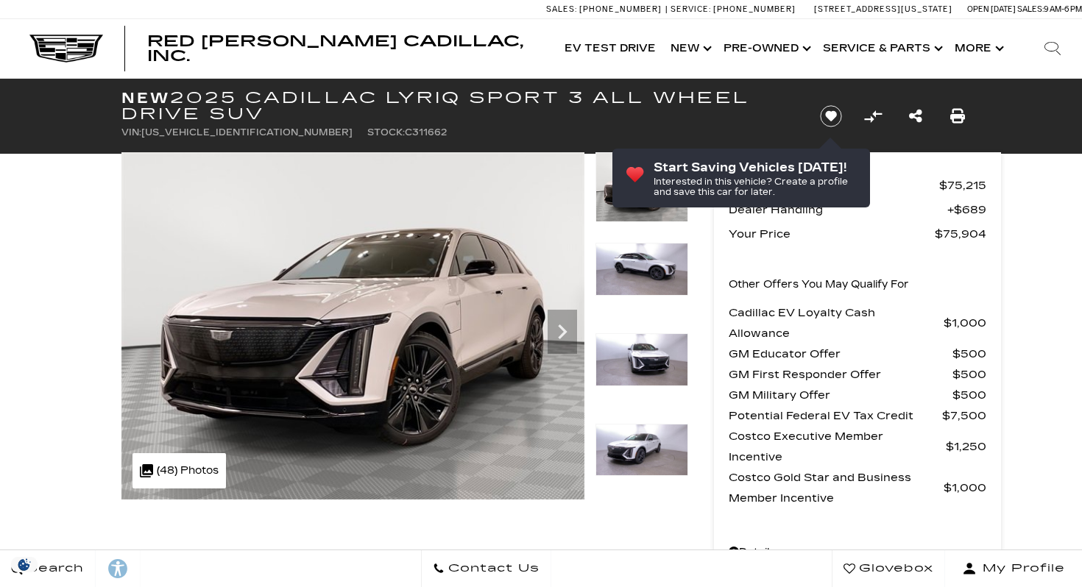 The width and height of the screenshot is (1082, 587). I want to click on a: Your Price $75,904, so click(857, 234).